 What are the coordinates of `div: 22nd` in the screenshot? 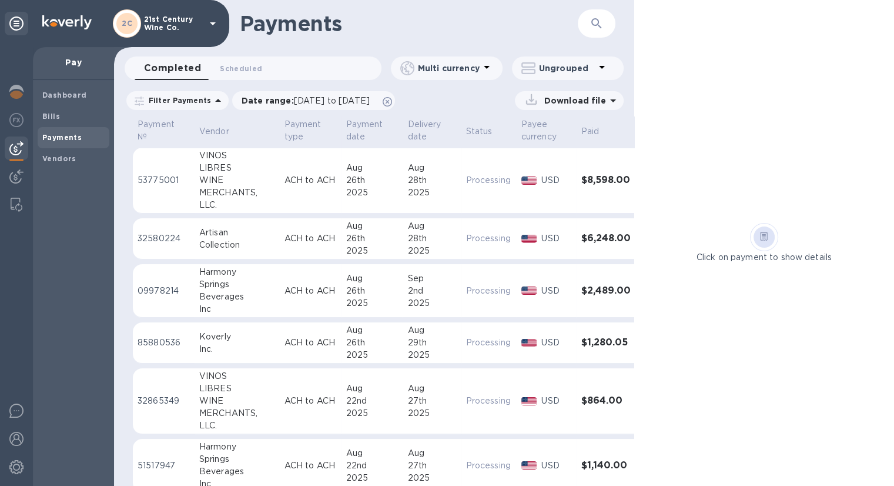 It's located at (372, 465).